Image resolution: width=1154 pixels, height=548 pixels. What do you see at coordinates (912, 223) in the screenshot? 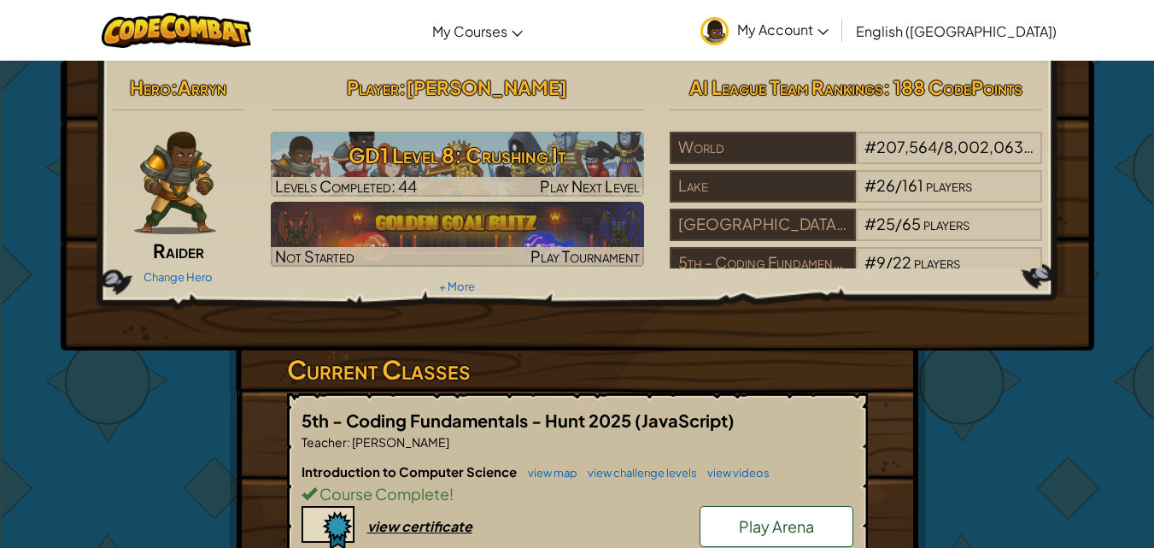
I see `span: 65` at bounding box center [912, 223].